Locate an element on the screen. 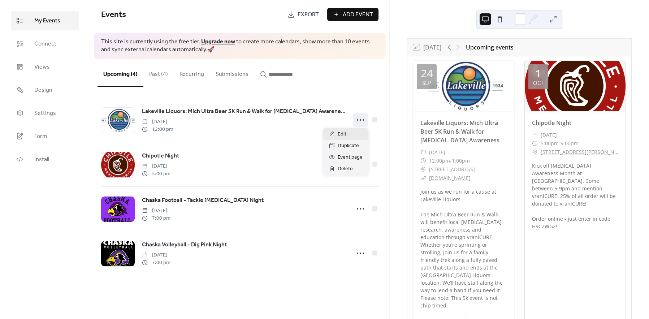 Image resolution: width=649 pixels, height=319 pixels. button: Recurring is located at coordinates (192, 73).